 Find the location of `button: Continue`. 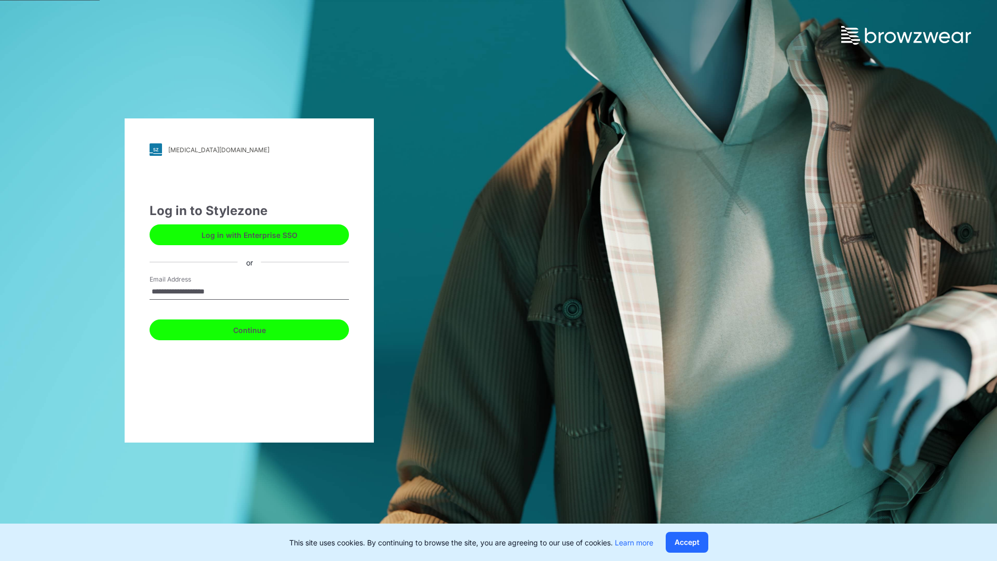

button: Continue is located at coordinates (249, 330).